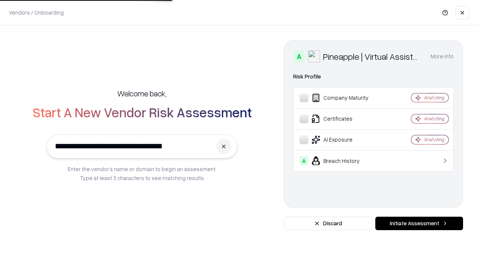 This screenshot has width=478, height=269. Describe the element at coordinates (419, 223) in the screenshot. I see `button: Initiate Assessment` at that location.